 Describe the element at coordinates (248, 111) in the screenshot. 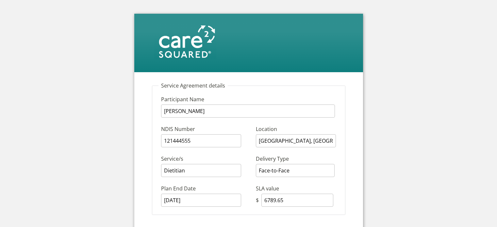

I see `input: Participant Name` at that location.